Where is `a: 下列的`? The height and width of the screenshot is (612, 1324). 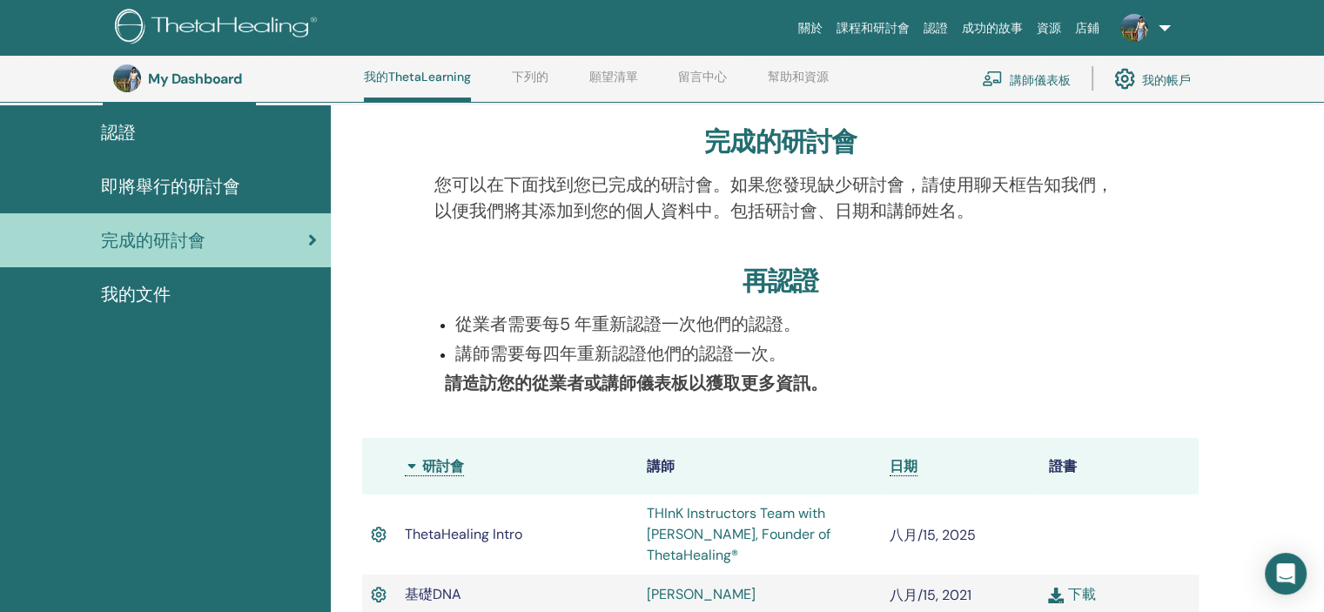
a: 下列的 is located at coordinates (530, 84).